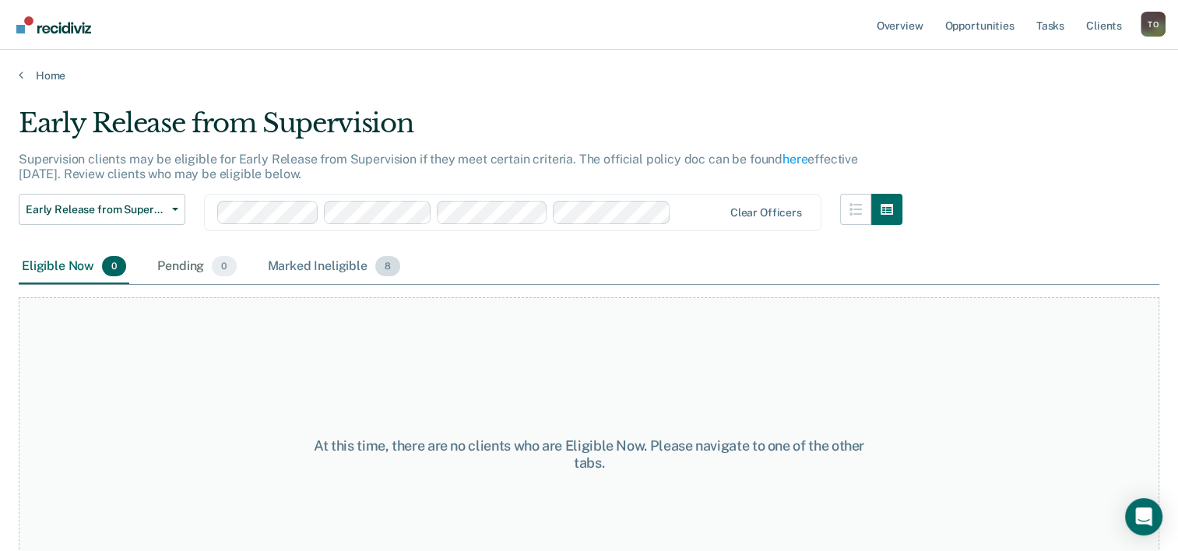 The height and width of the screenshot is (551, 1178). Describe the element at coordinates (334, 267) in the screenshot. I see `div: Marked Ineligible8` at that location.